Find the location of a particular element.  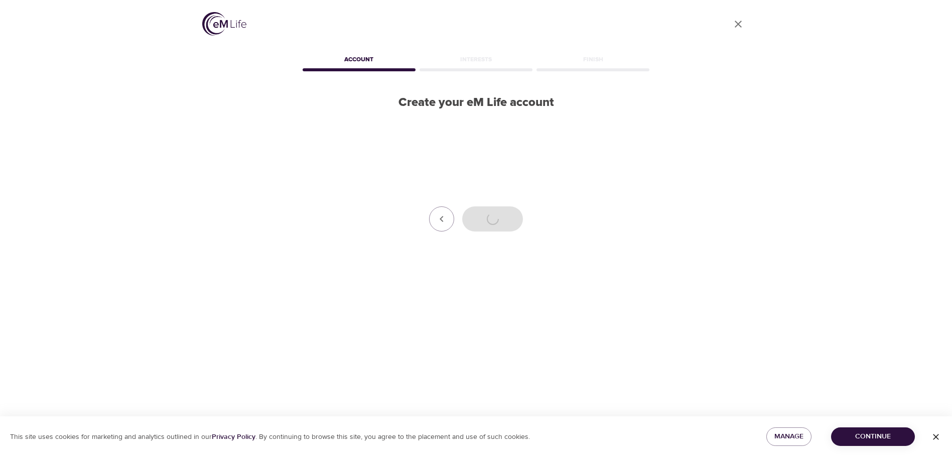

span: Manage is located at coordinates (789, 436).